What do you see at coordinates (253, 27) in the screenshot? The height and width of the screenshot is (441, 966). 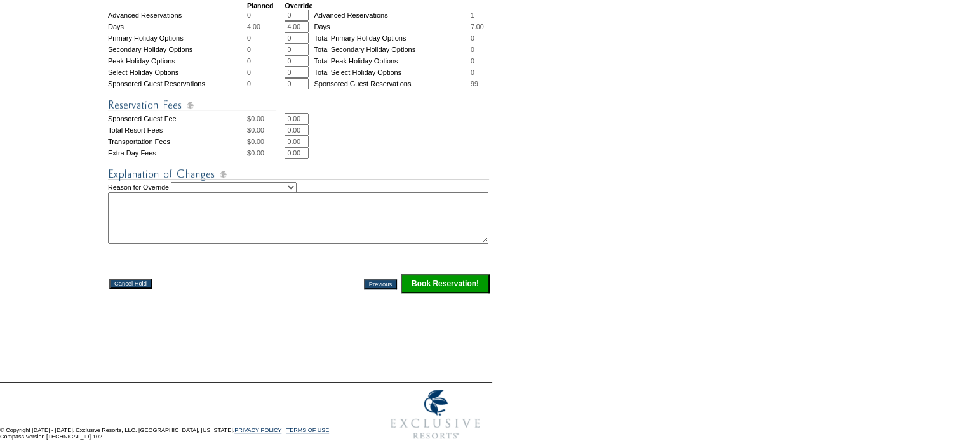 I see `span: 4.00` at bounding box center [253, 27].